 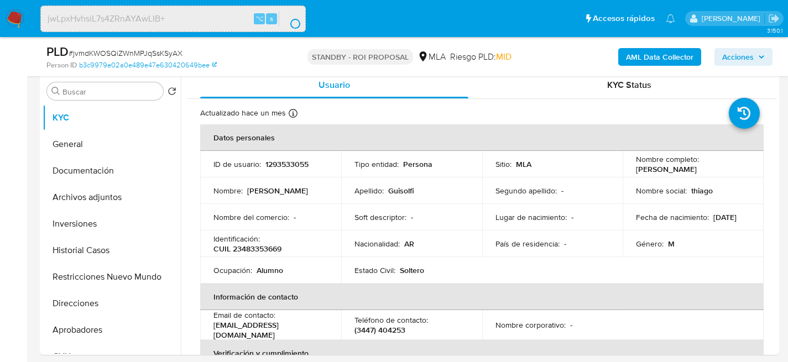 What do you see at coordinates (61, 65) in the screenshot?
I see `b: Person ID` at bounding box center [61, 65].